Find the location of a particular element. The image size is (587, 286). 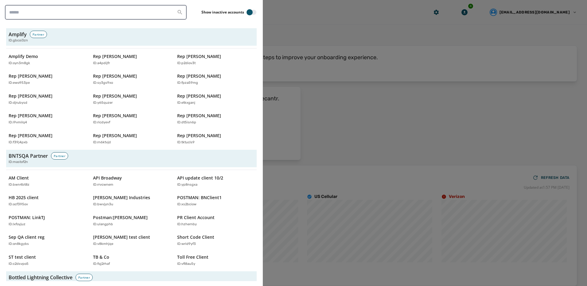

button: Short Code ClientID:wrid9yf3 is located at coordinates (215, 240).